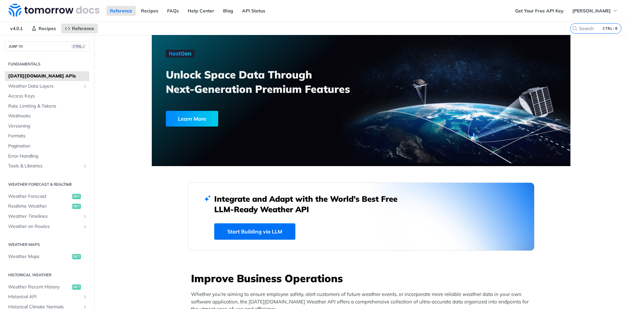  What do you see at coordinates (47, 275) in the screenshot?
I see `h2: Historical Weather` at bounding box center [47, 275].